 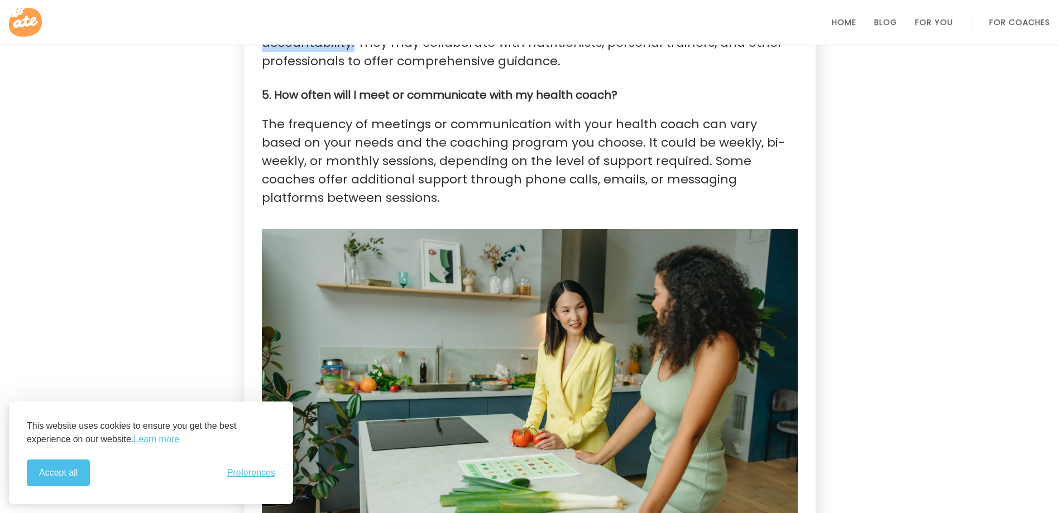 What do you see at coordinates (156, 440) in the screenshot?
I see `a: Learn more` at bounding box center [156, 440].